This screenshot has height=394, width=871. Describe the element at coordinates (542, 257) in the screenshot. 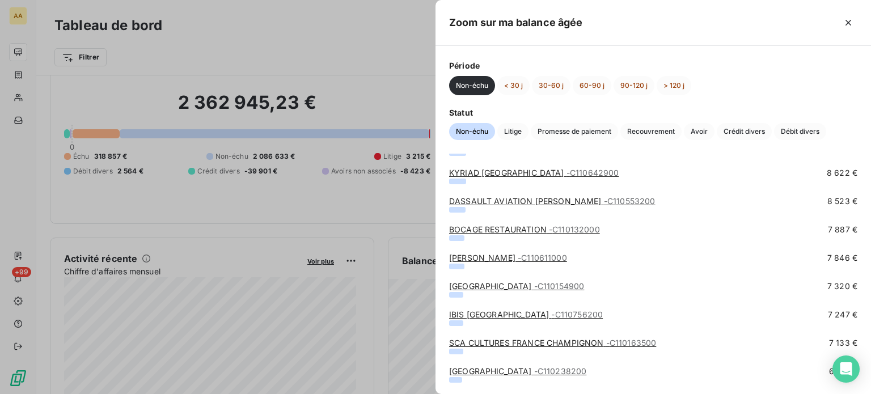

I see `span: - C110611000` at that location.